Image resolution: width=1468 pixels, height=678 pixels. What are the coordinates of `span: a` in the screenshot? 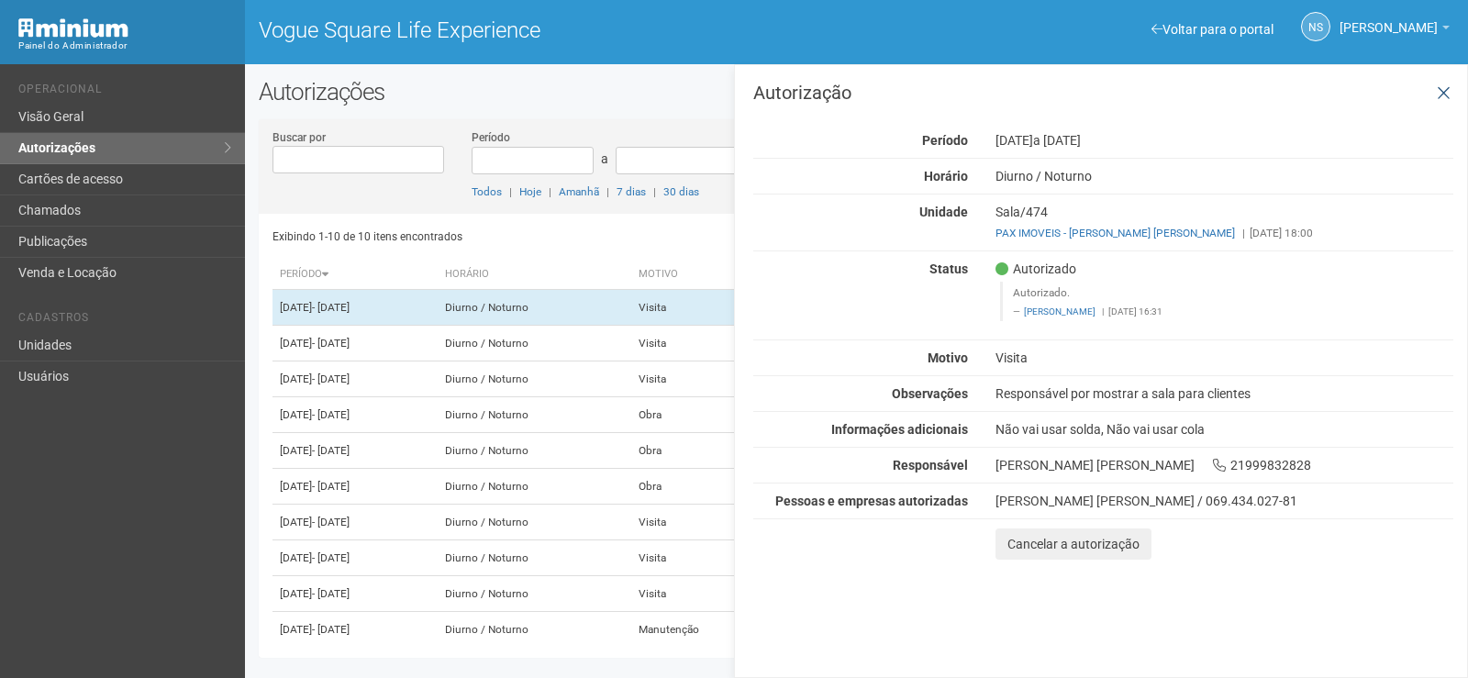 It's located at (605, 159).